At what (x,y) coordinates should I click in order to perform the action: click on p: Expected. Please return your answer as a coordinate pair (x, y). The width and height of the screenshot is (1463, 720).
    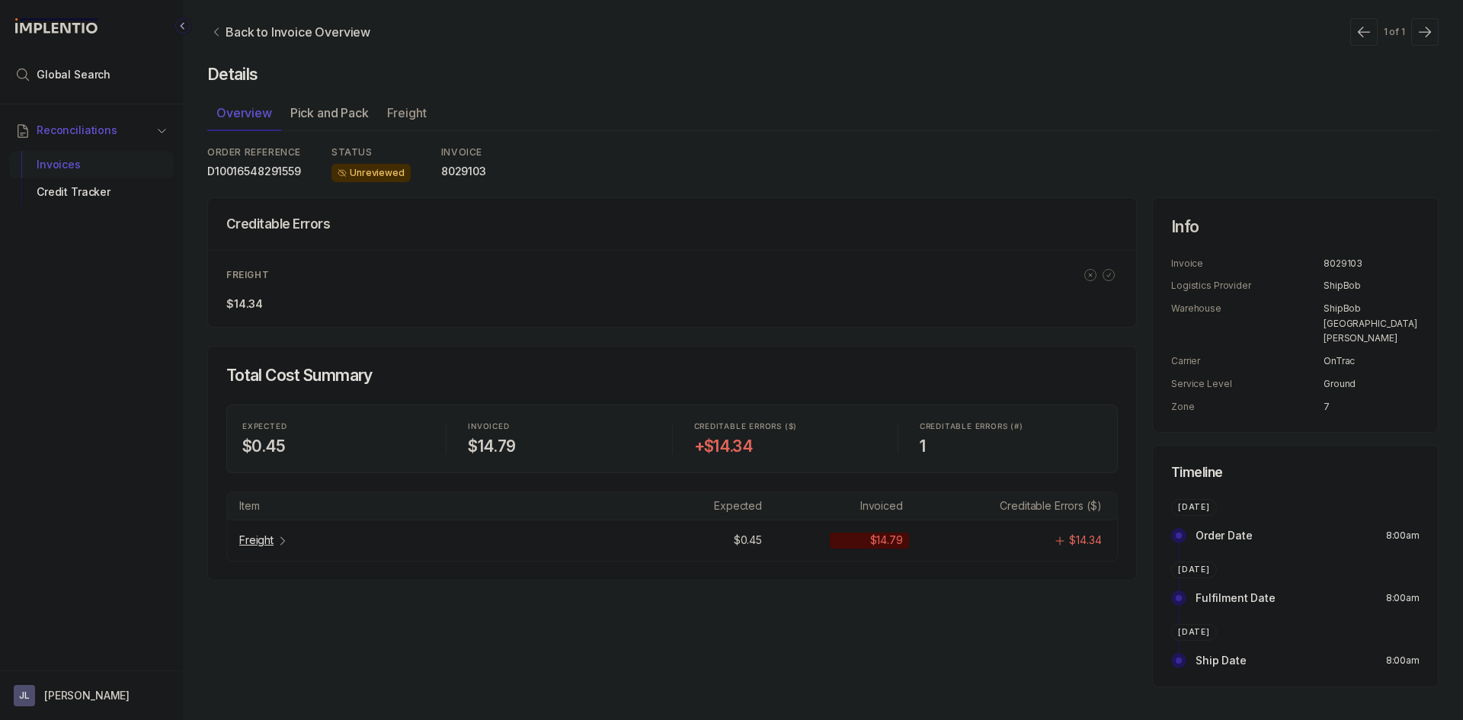
    Looking at the image, I should click on (737, 506).